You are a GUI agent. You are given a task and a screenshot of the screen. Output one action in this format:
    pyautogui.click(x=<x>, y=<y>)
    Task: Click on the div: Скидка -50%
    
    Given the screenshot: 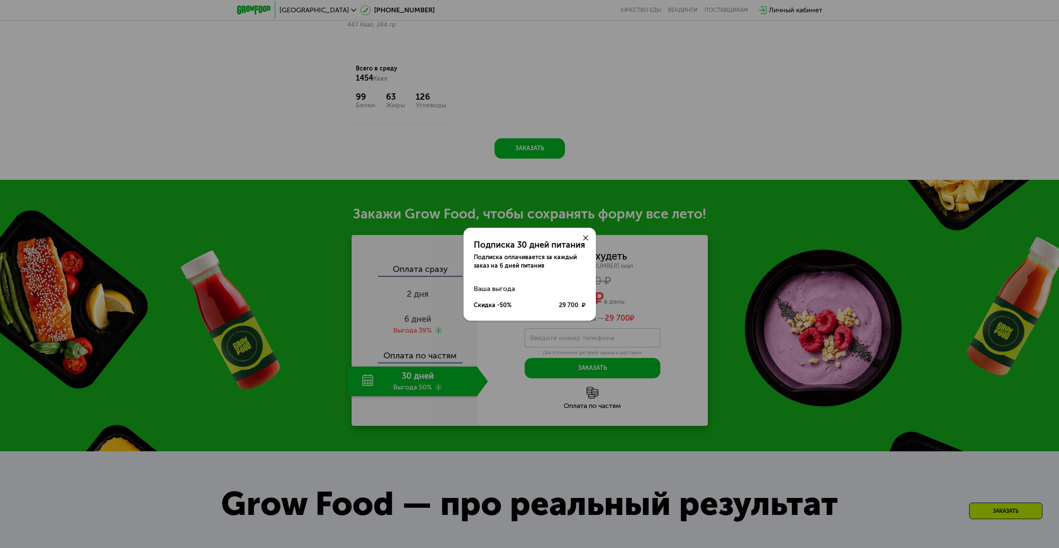 What is the action you would take?
    pyautogui.click(x=492, y=305)
    